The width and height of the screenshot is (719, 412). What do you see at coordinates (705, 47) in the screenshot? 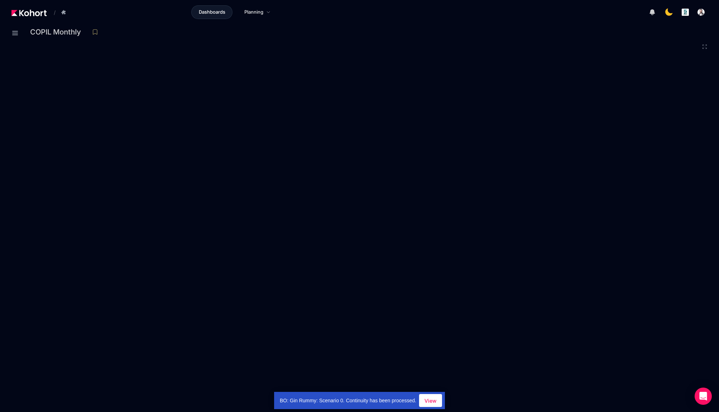
I see `button: Fullscreen` at bounding box center [705, 47].